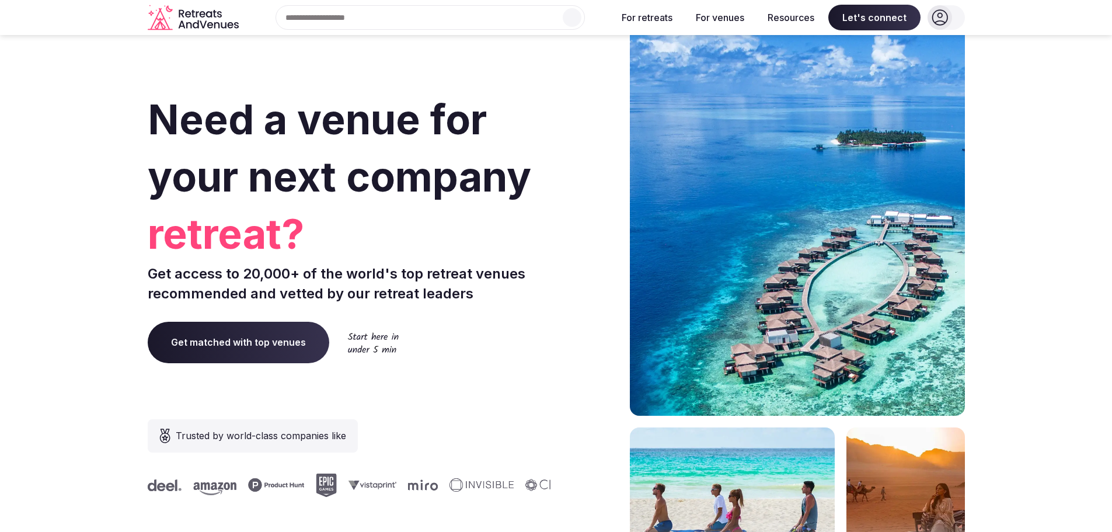 The image size is (1112, 532). What do you see at coordinates (350, 283) in the screenshot?
I see `p: Get access to 20,000+ of the world's top retreat venues recommended and vetted by our retreat lea...` at bounding box center [350, 283].